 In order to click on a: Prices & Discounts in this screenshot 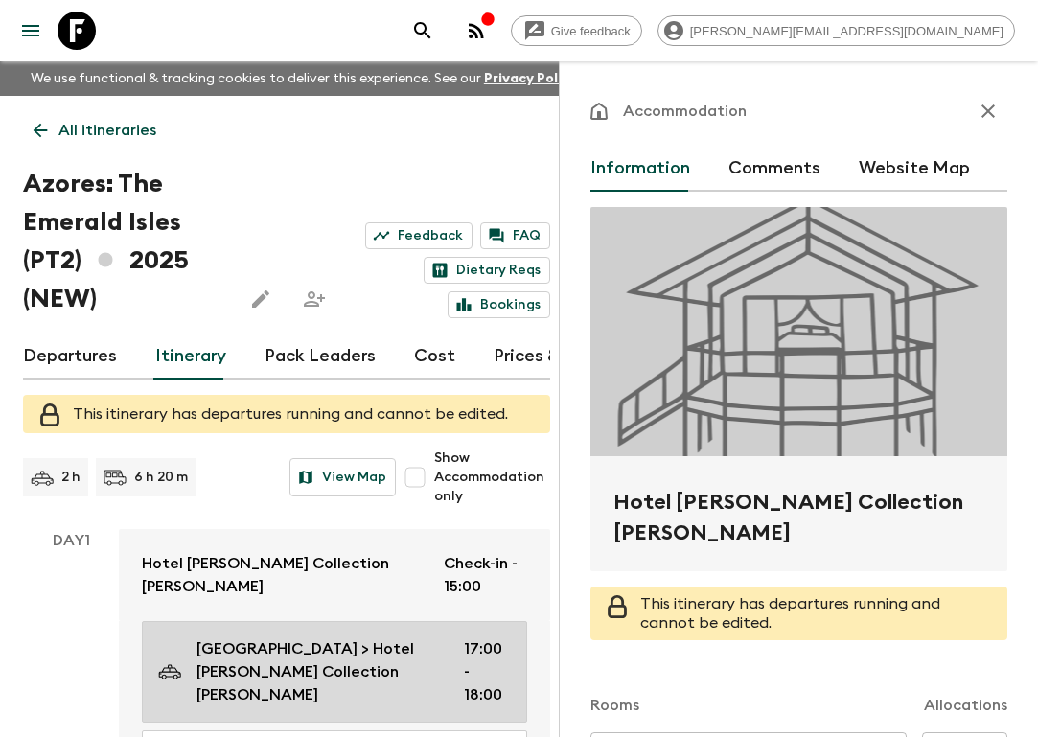, I will do `click(570, 357)`.